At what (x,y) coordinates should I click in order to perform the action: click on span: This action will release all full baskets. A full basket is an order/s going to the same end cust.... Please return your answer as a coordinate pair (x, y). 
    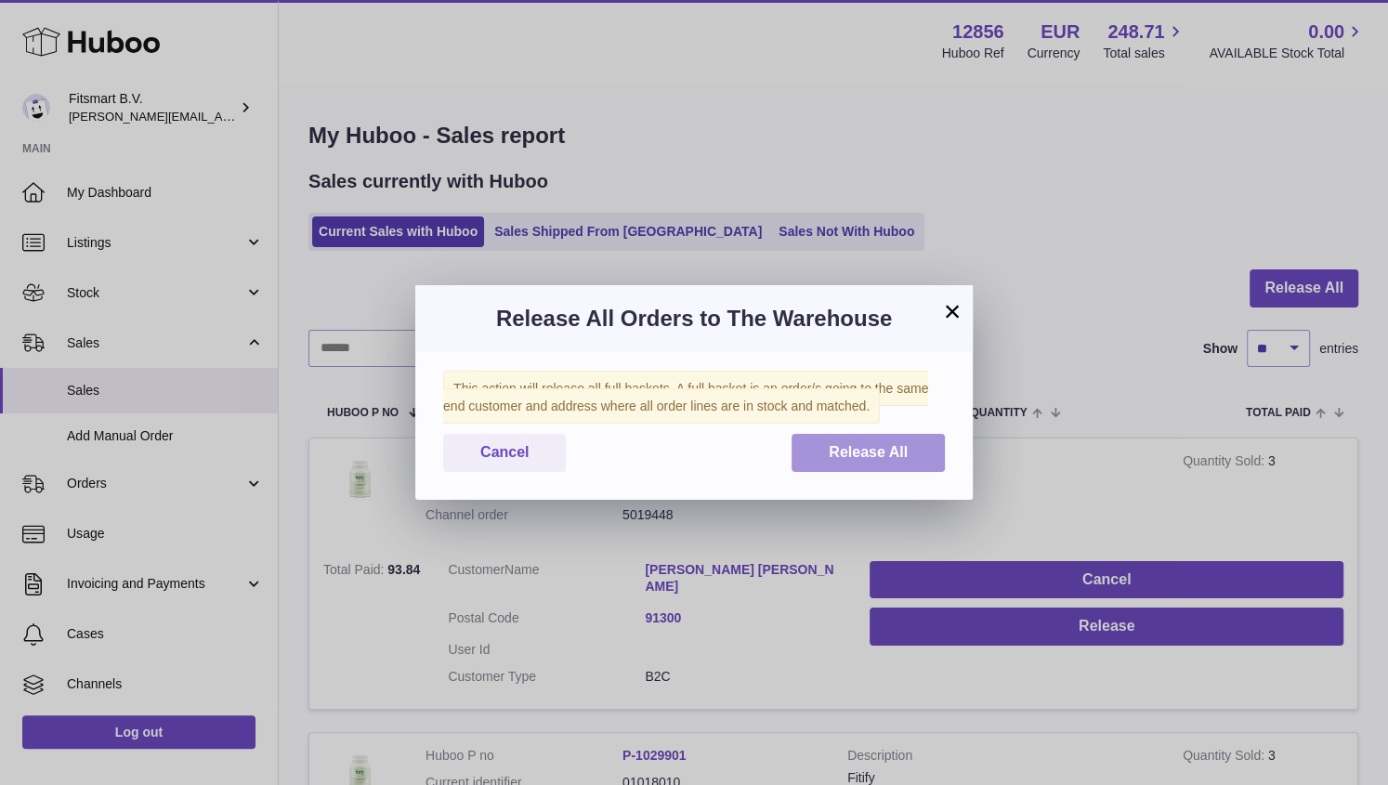
    Looking at the image, I should click on (685, 397).